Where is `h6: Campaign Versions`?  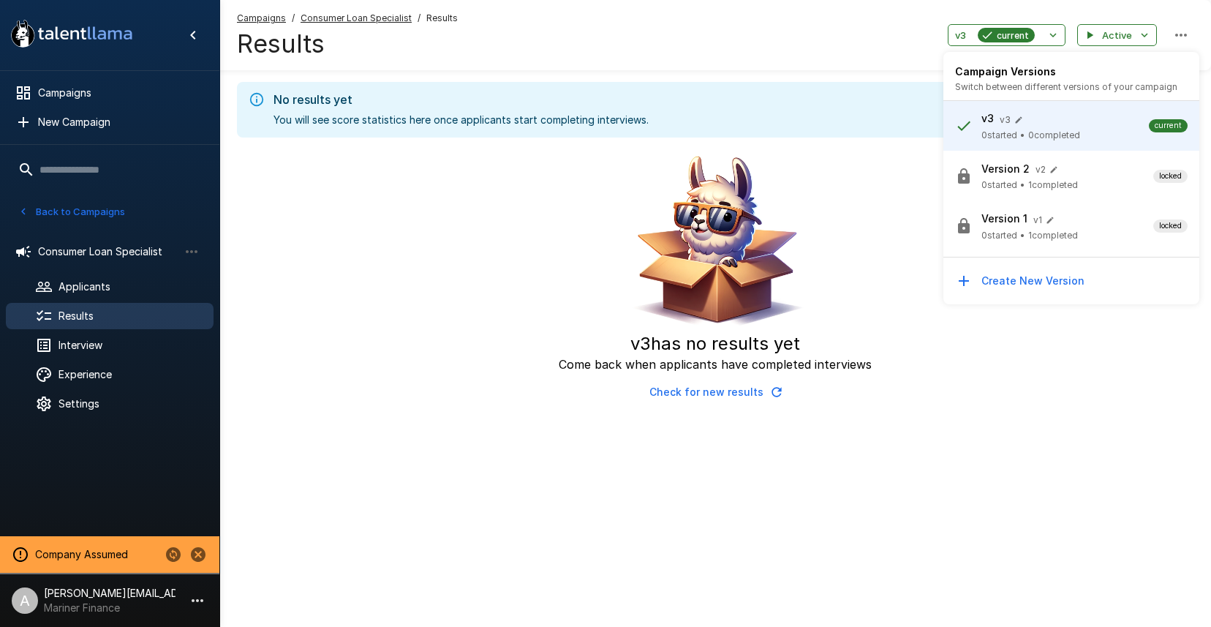 h6: Campaign Versions is located at coordinates (1071, 72).